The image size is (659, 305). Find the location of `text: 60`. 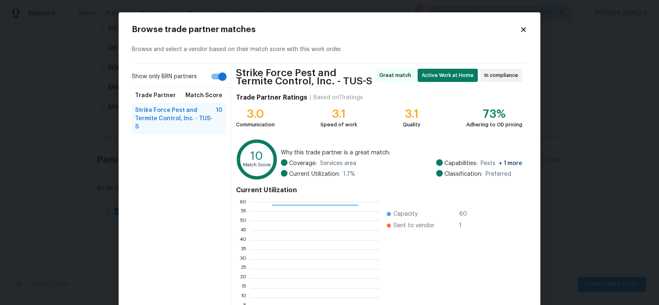

text: 60 is located at coordinates (243, 202).